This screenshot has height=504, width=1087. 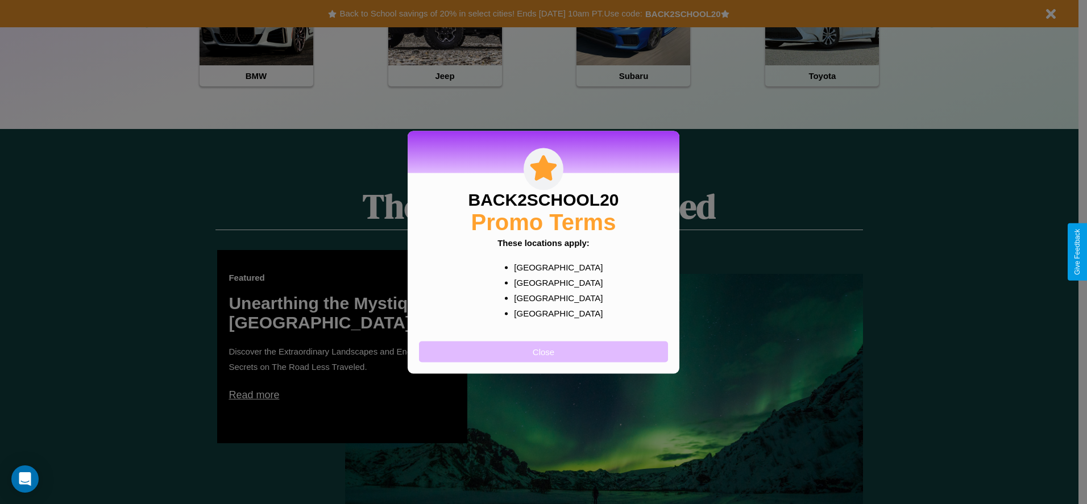 I want to click on div: Give Feedback, so click(x=1077, y=252).